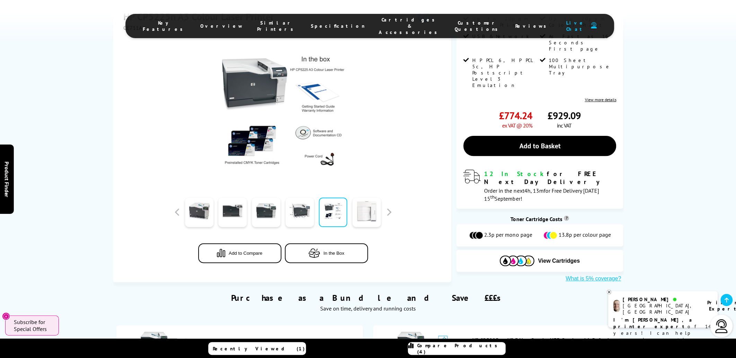 The width and height of the screenshot is (736, 358). Describe the element at coordinates (593, 25) in the screenshot. I see `img: user-headset-duotone.svg` at that location.